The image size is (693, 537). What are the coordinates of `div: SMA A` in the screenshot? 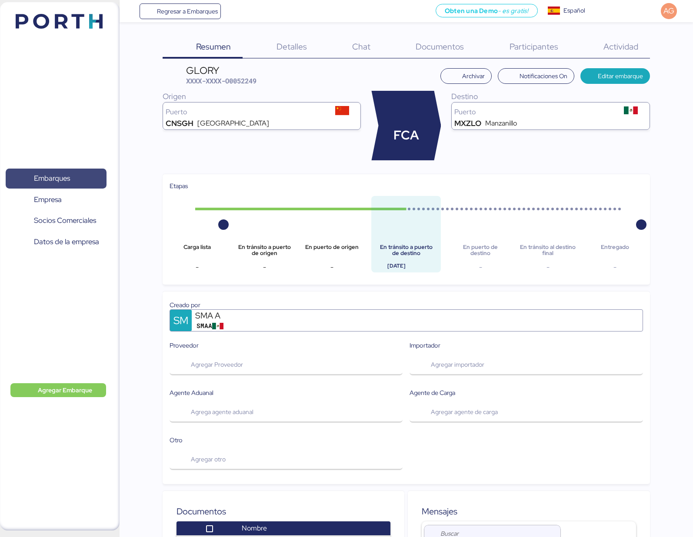 It's located at (247, 316).